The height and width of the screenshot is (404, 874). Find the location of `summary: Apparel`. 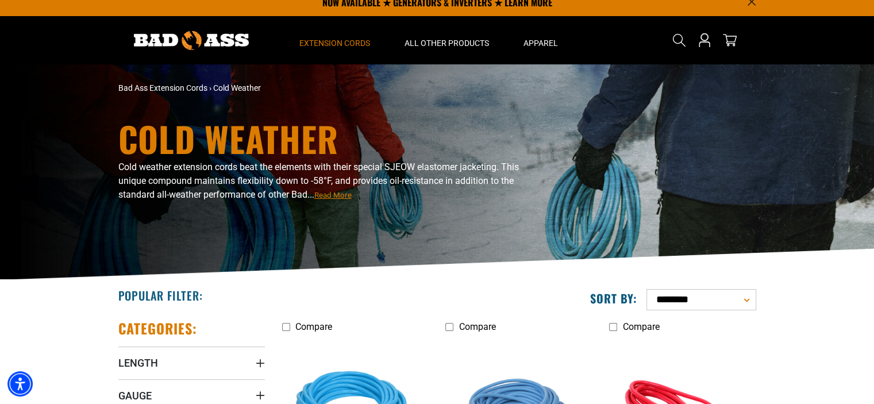

summary: Apparel is located at coordinates (541, 40).